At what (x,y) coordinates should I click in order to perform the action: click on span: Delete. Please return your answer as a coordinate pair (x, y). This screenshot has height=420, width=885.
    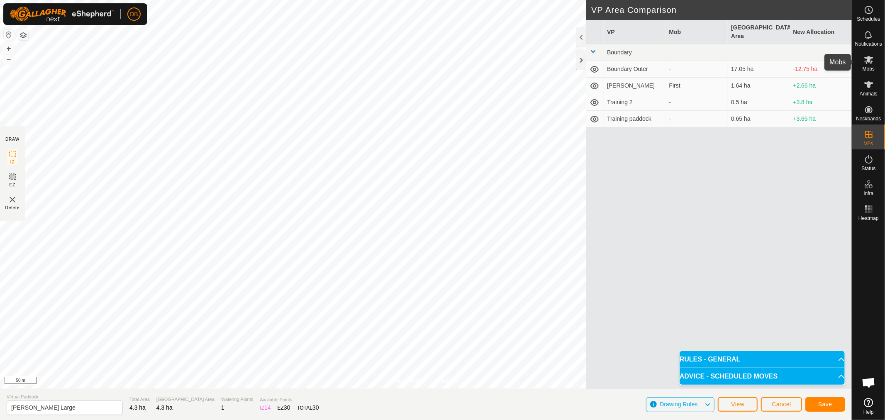
    Looking at the image, I should click on (12, 208).